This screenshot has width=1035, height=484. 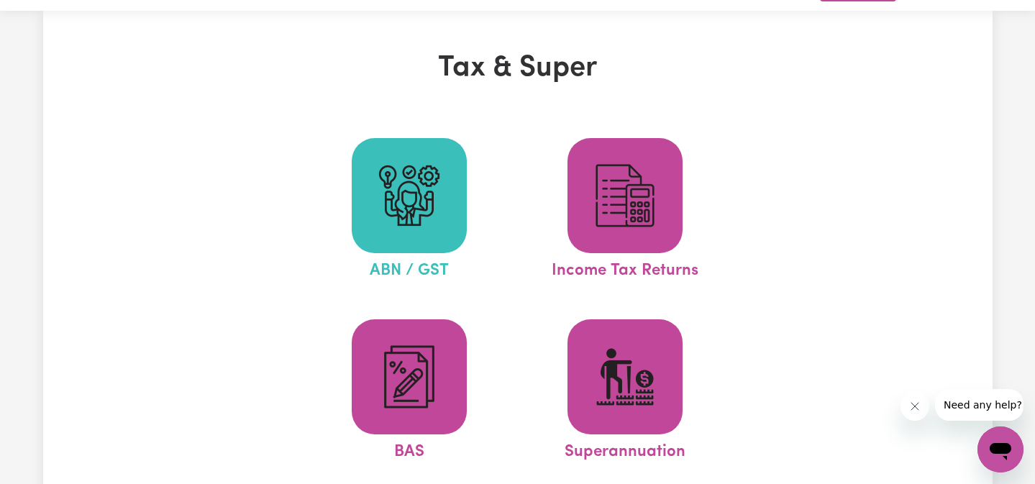 What do you see at coordinates (625, 211) in the screenshot?
I see `a: Income Tax Returns` at bounding box center [625, 211].